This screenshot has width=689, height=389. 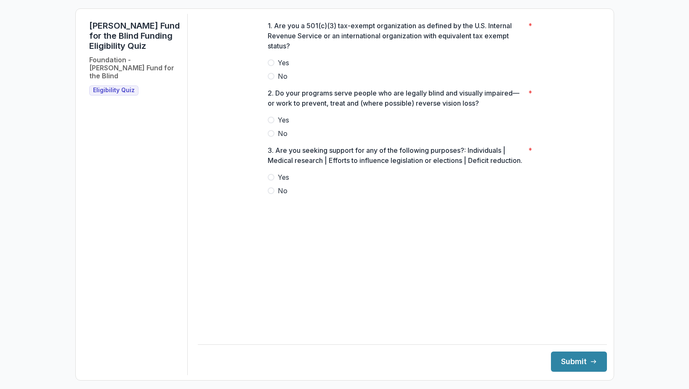 I want to click on p: 3. Are you seeking support for any of the following purposes?: Individuals | Medical research | E..., so click(x=396, y=155).